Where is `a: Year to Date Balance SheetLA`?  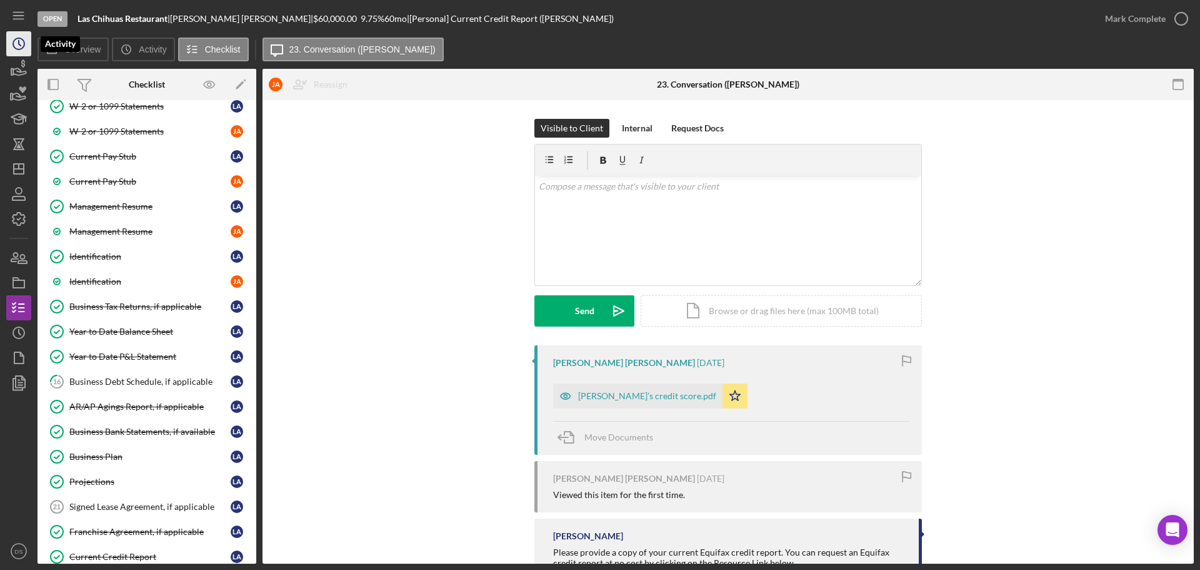
a: Year to Date Balance SheetLA is located at coordinates (147, 331).